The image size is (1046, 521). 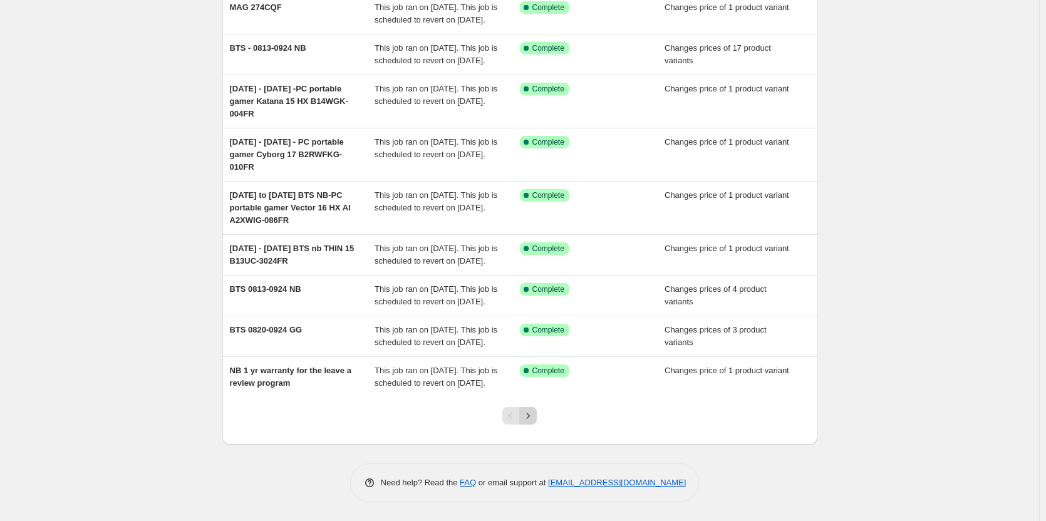 What do you see at coordinates (468, 482) in the screenshot?
I see `a: FAQ` at bounding box center [468, 482].